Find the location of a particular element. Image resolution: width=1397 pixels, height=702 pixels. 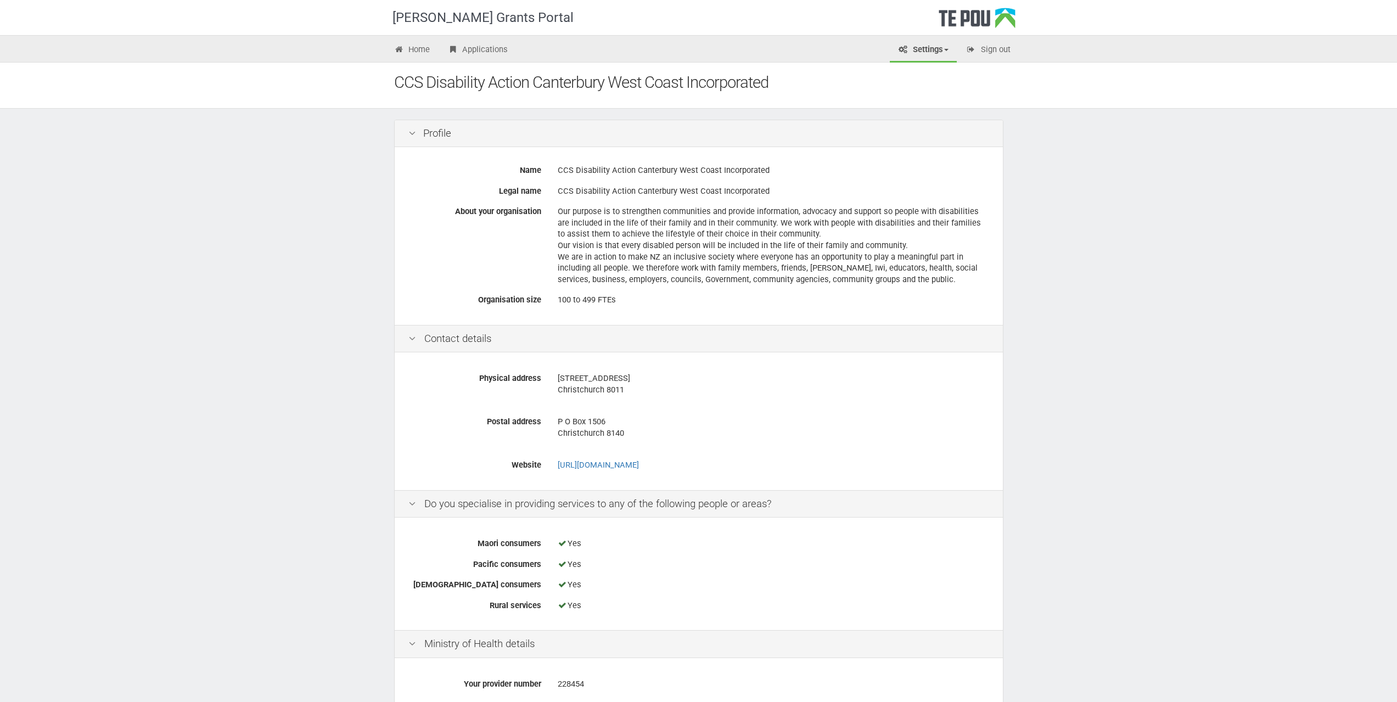

label: Physical address is located at coordinates (475, 376).